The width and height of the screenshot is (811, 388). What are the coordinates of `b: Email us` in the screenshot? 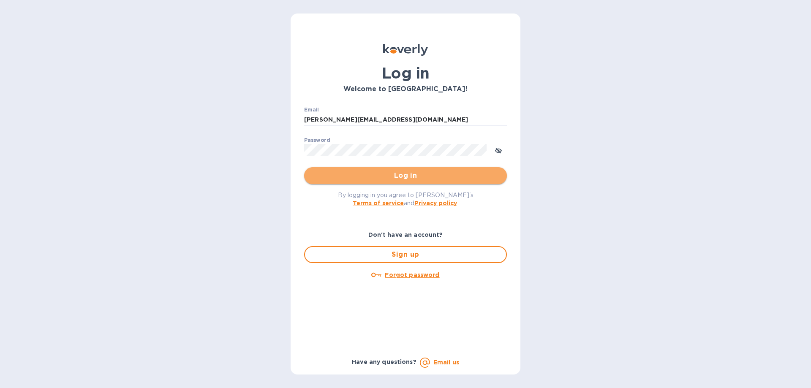 It's located at (446, 362).